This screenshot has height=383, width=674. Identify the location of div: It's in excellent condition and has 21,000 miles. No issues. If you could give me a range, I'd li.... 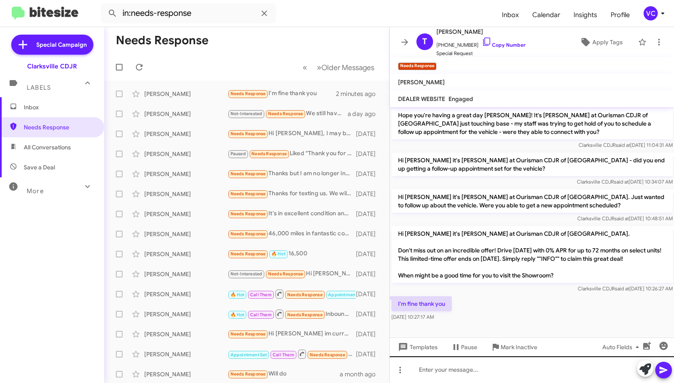
(292, 214).